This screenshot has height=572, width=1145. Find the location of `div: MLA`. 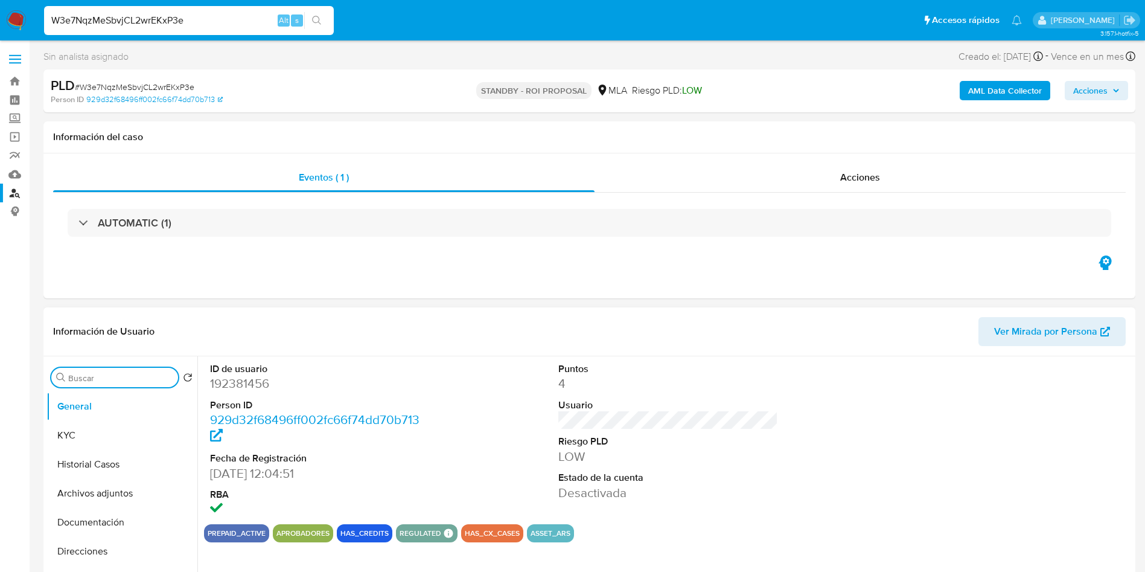

div: MLA is located at coordinates (612, 91).